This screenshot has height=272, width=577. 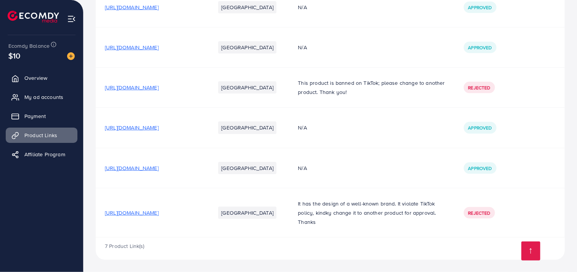 I want to click on span: $10, so click(x=14, y=55).